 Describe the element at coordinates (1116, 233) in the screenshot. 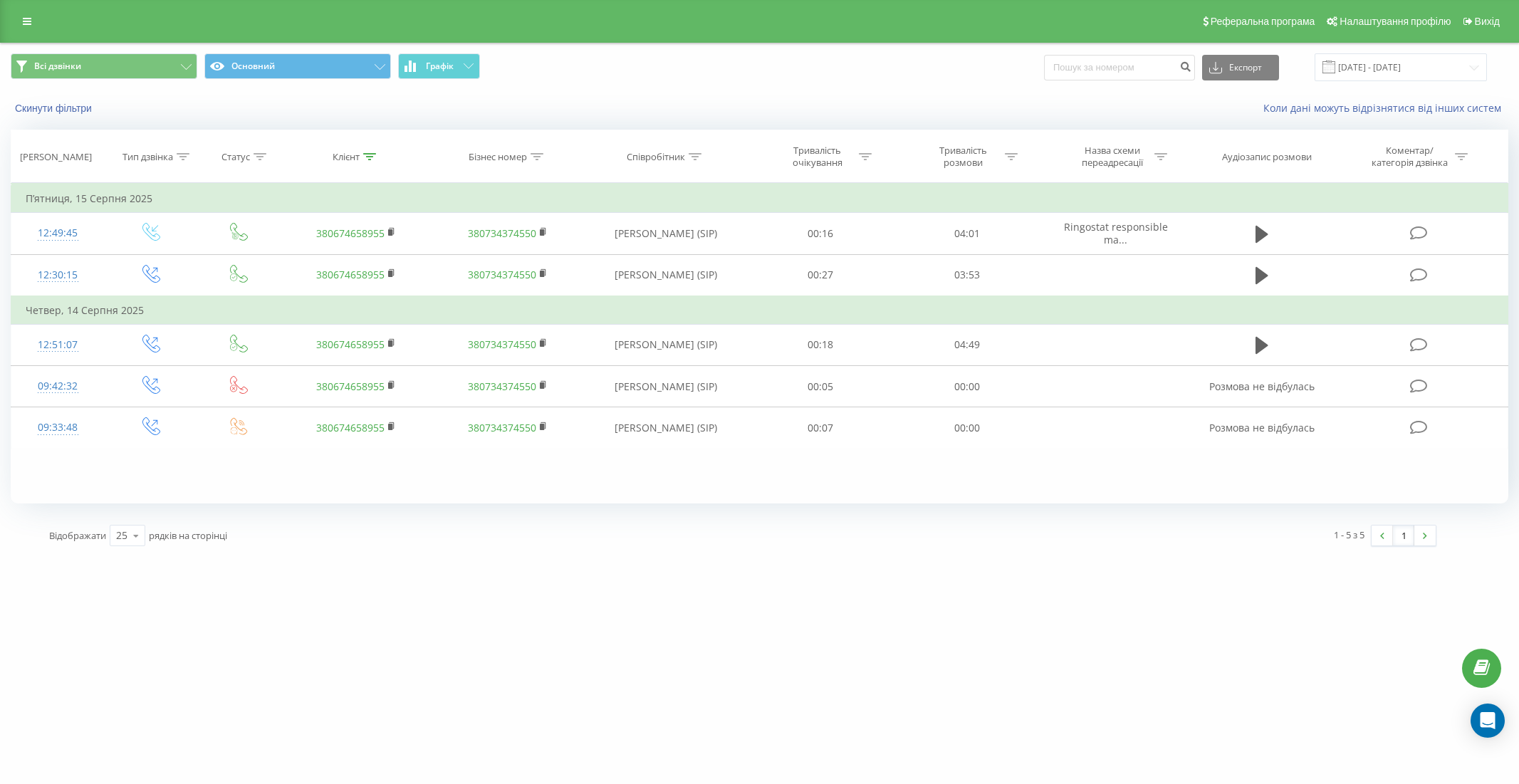

I see `span: Ringostat responsible ma...` at that location.